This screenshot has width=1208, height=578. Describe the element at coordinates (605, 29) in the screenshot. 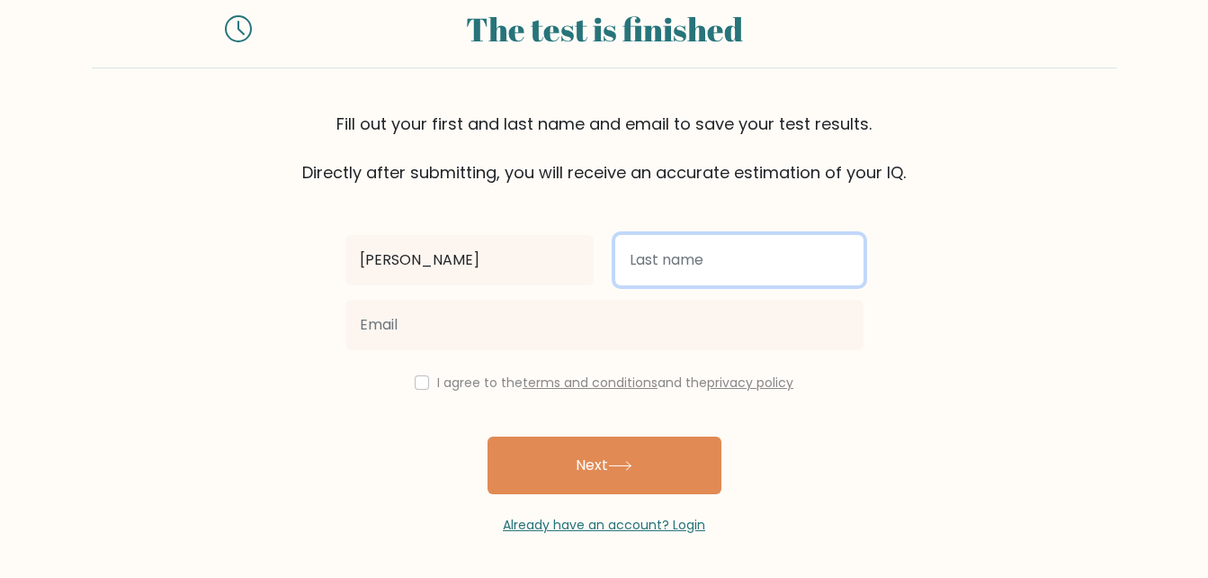

I see `div: The test is finished` at that location.